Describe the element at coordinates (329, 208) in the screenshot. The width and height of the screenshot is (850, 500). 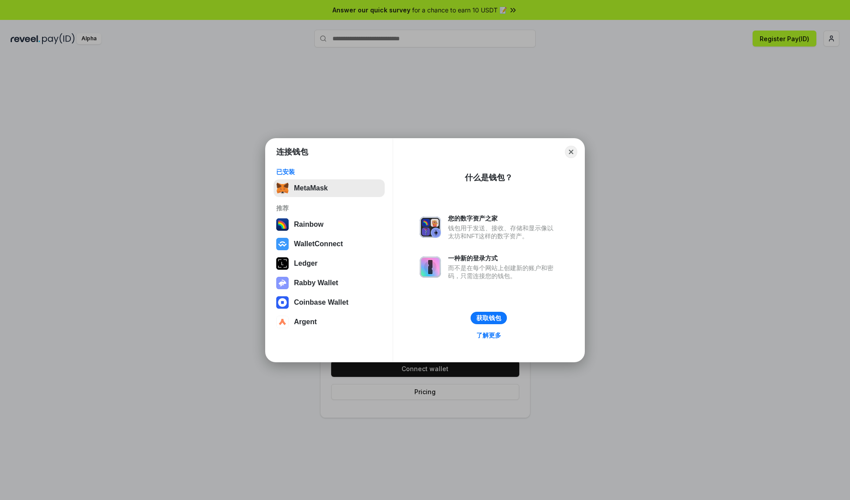
I see `div: 推荐` at that location.